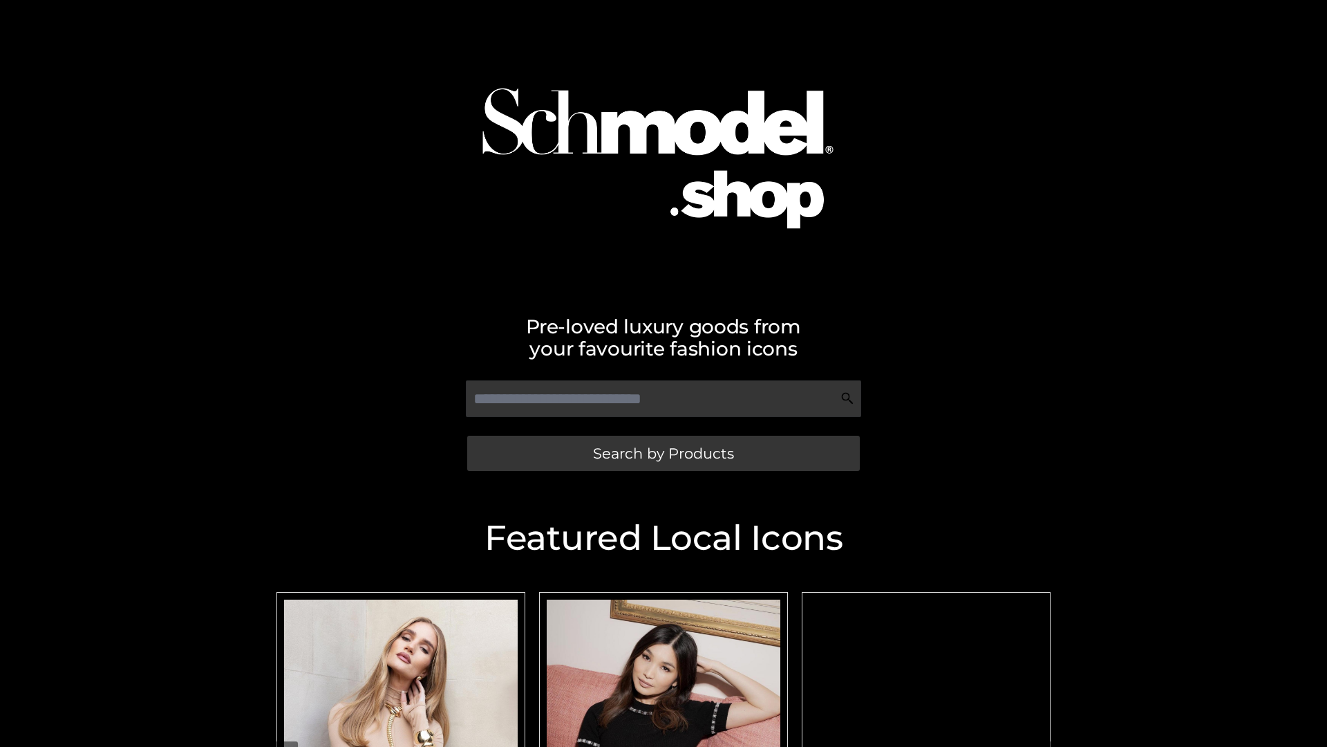  I want to click on img: Search Icon, so click(847, 398).